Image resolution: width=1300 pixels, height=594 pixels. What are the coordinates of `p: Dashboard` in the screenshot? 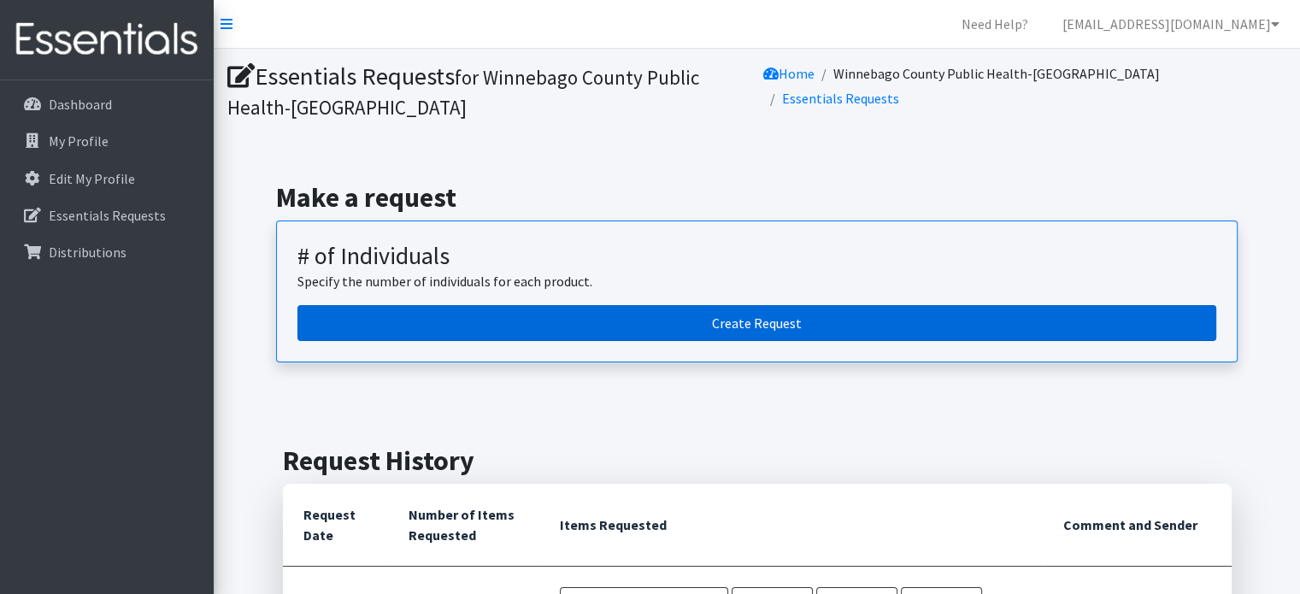 It's located at (80, 104).